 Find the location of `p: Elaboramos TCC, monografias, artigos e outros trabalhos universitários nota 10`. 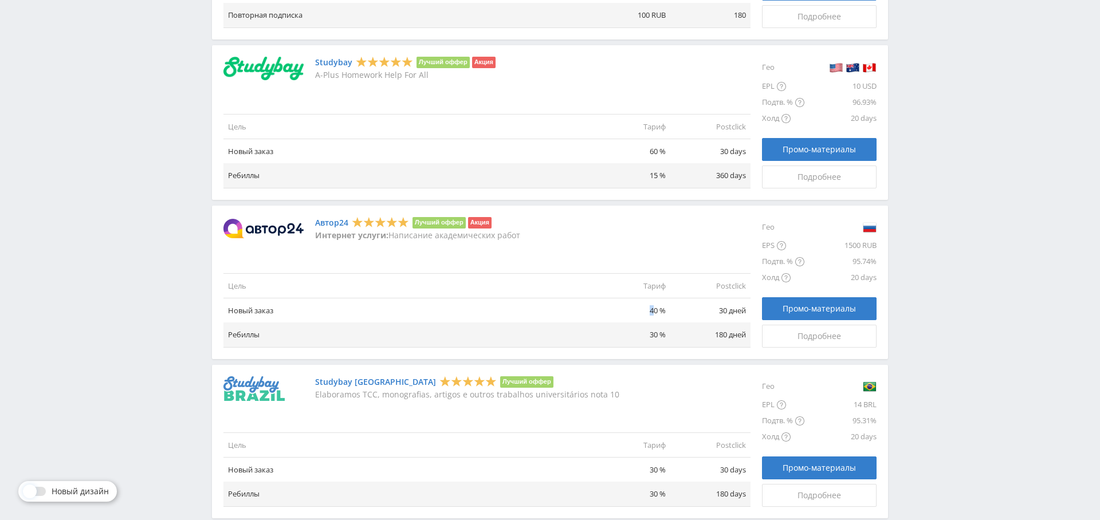

p: Elaboramos TCC, monografias, artigos e outros trabalhos universitários nota 10 is located at coordinates (467, 395).